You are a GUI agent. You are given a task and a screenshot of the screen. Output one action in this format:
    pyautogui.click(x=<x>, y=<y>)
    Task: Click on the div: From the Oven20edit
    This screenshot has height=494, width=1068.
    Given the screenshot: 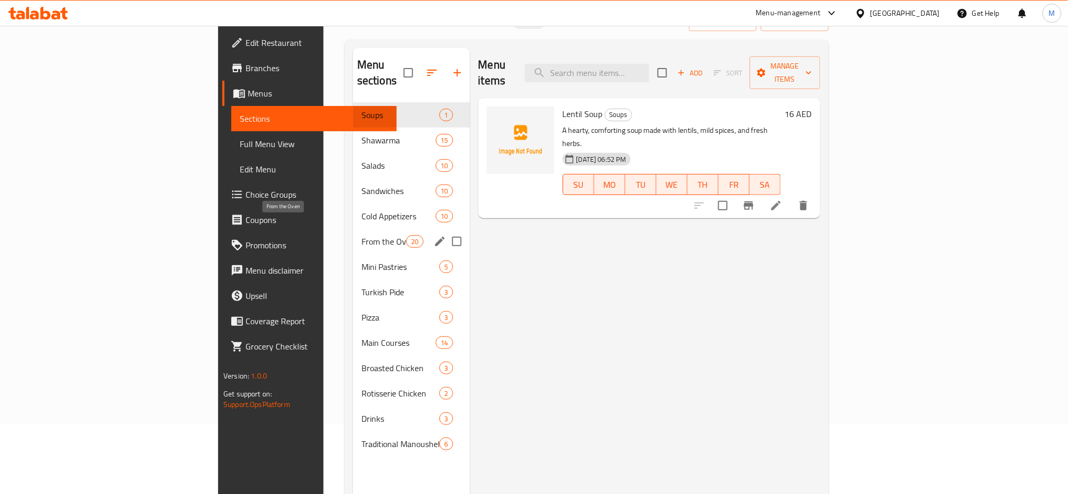 What is the action you would take?
    pyautogui.click(x=411, y=241)
    